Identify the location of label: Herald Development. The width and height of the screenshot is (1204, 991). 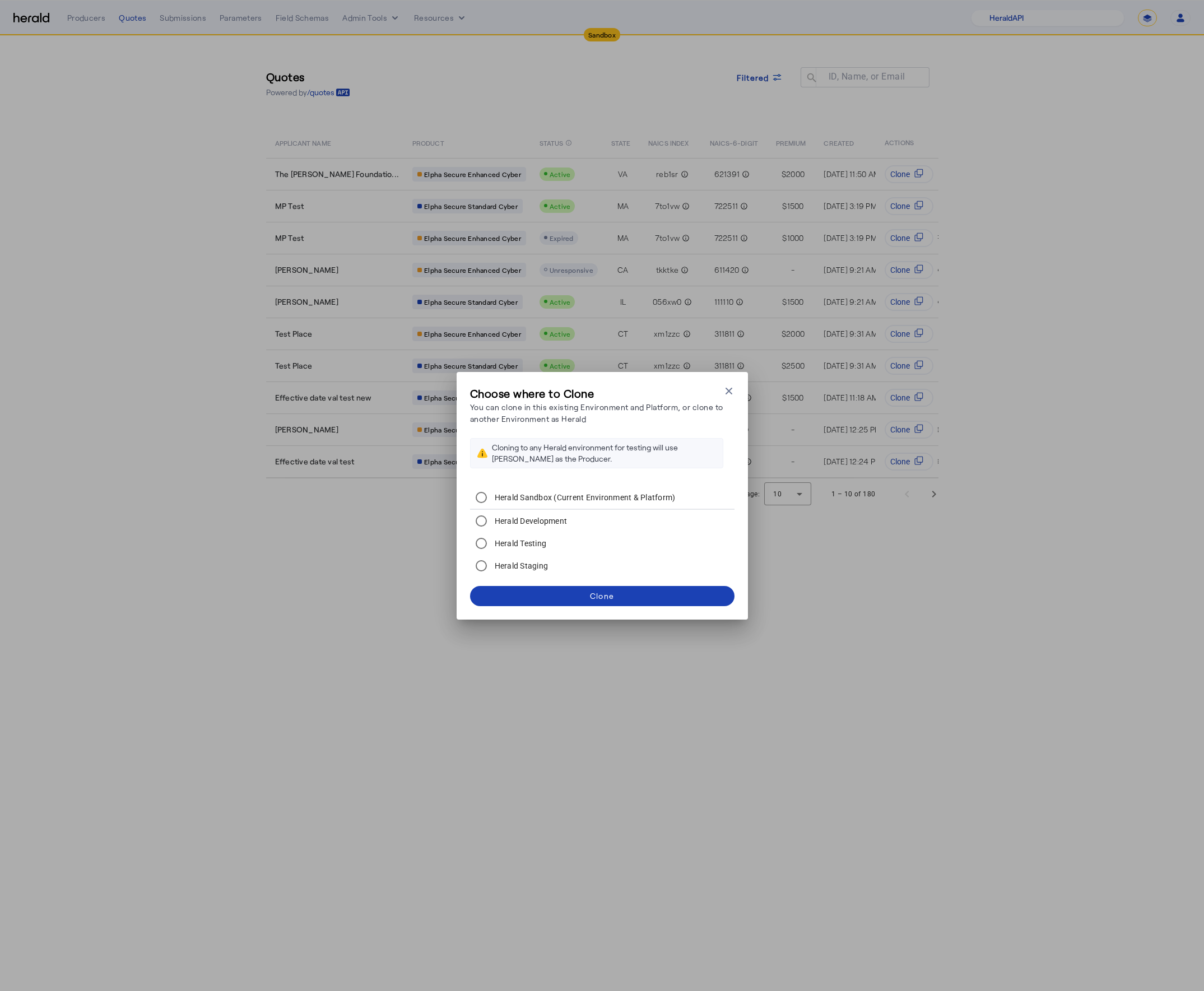
(530, 521).